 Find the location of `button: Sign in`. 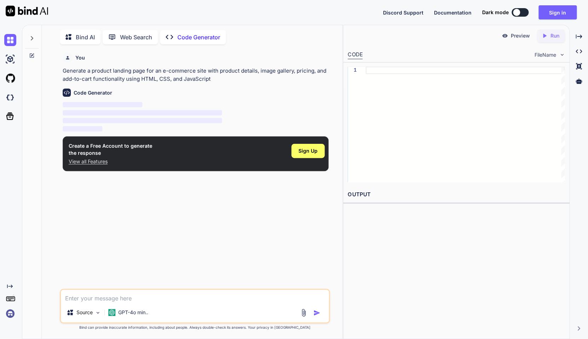

button: Sign in is located at coordinates (558, 12).